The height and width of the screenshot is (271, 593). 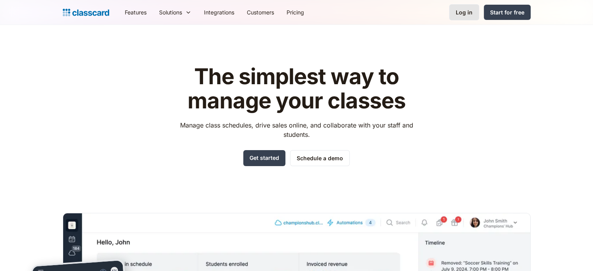 What do you see at coordinates (464, 12) in the screenshot?
I see `a: Log in` at bounding box center [464, 12].